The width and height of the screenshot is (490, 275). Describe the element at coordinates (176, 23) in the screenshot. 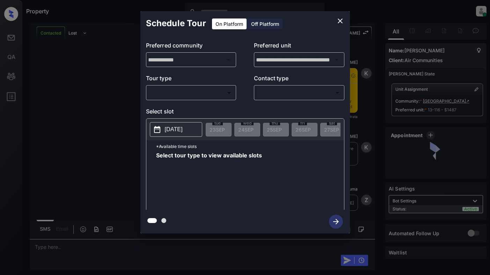

I see `h2: Schedule Tour` at that location.